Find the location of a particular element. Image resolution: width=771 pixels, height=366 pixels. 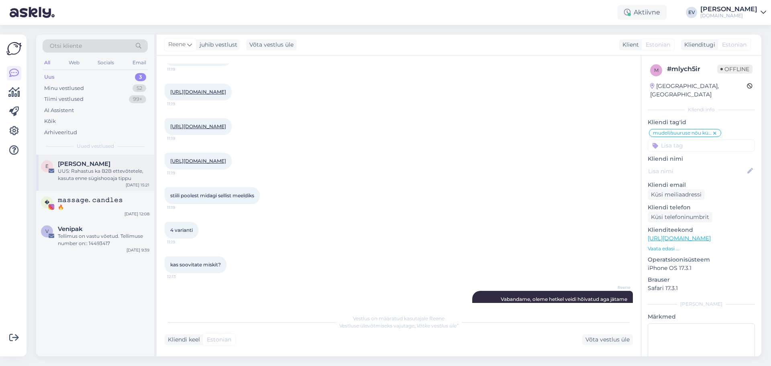

div: # mlych5ir is located at coordinates (692, 69).